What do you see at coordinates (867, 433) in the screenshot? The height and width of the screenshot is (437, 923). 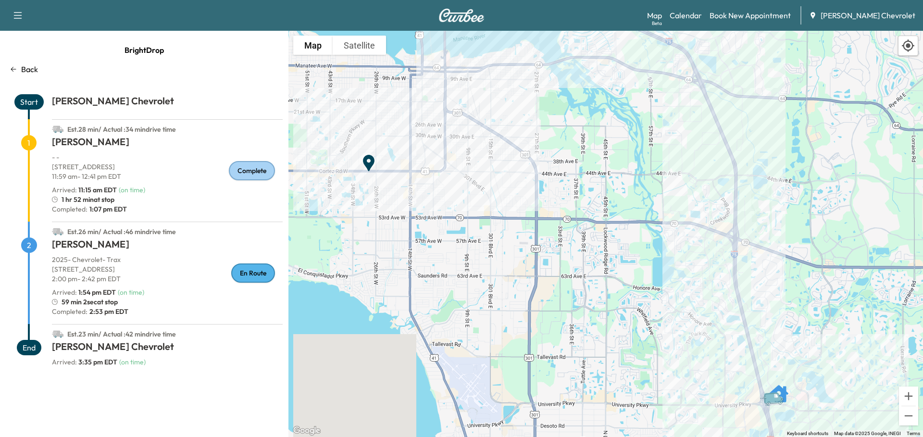 I see `span: Map data ©2025 Google, INEGI` at bounding box center [867, 433].